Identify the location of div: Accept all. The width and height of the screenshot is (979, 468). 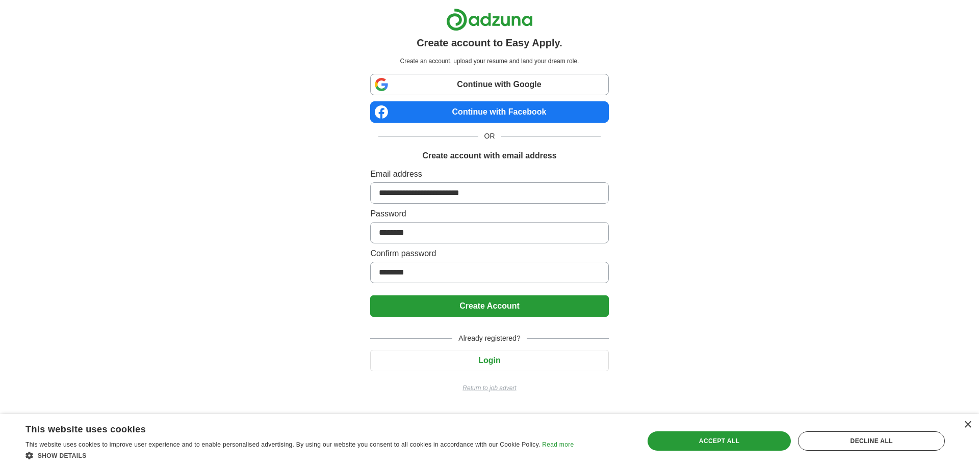
(719, 441).